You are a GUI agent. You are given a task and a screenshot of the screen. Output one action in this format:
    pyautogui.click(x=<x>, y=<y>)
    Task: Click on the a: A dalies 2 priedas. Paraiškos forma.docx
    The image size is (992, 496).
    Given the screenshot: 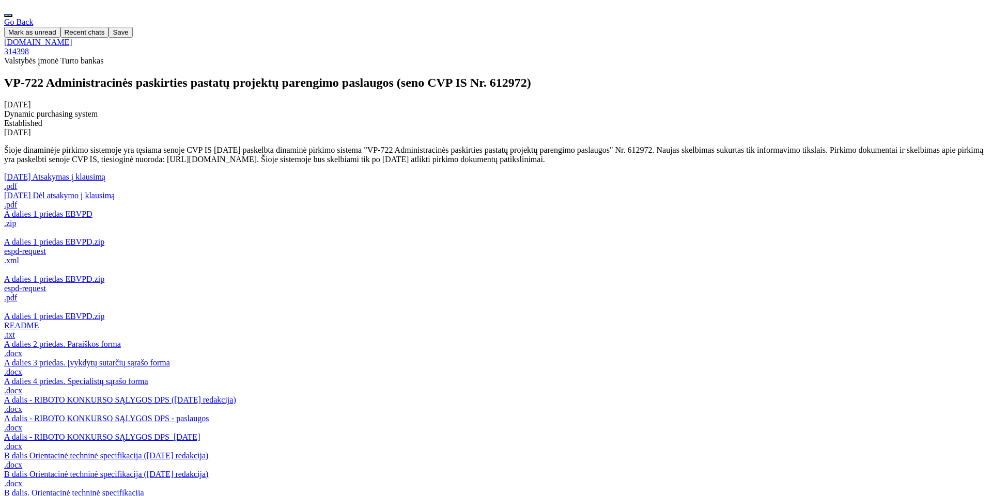 What is the action you would take?
    pyautogui.click(x=496, y=349)
    